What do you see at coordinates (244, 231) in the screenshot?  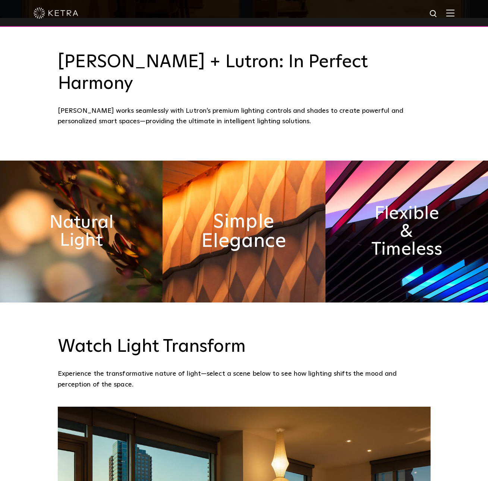 I see `img: simple_elegance` at bounding box center [244, 231].